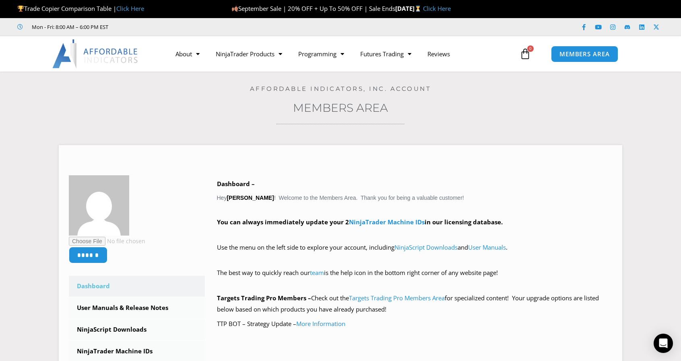 The image size is (681, 361). Describe the element at coordinates (95, 54) in the screenshot. I see `img: LogoAI | Affordable Indicators – NinjaTrader` at that location.